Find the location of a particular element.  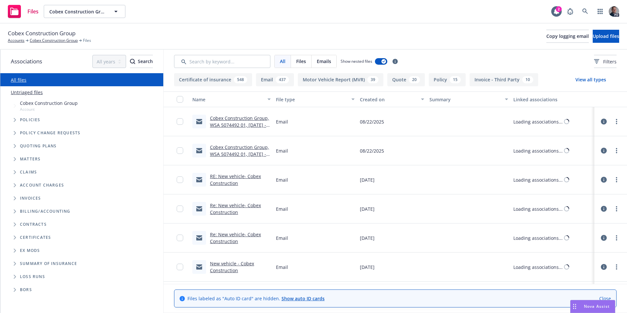

input: Search by keyword... is located at coordinates (222, 61).